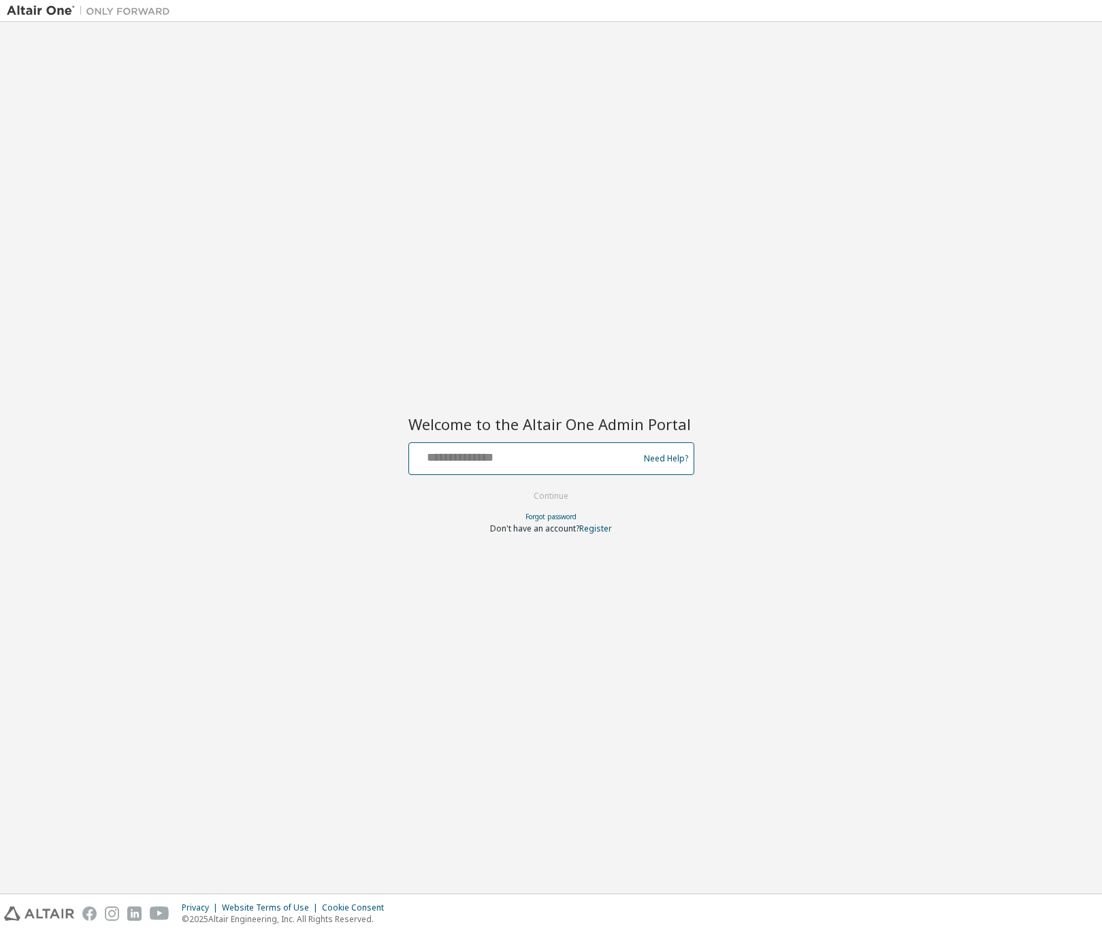 The image size is (1102, 933). What do you see at coordinates (287, 919) in the screenshot?
I see `p: © 2025 Altair Engineering, Inc. All Rights Reserved.` at bounding box center [287, 919].